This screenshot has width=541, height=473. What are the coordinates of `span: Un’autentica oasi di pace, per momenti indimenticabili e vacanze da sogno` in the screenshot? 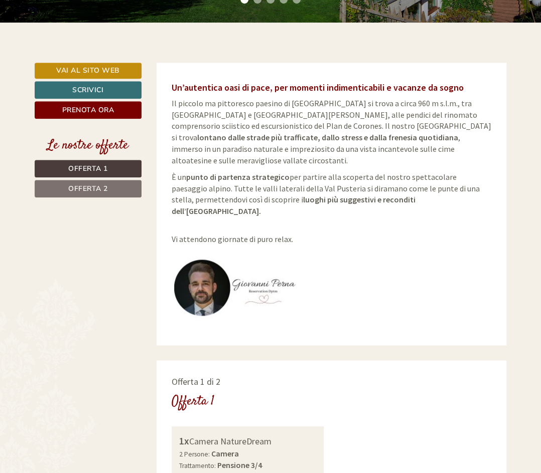 It's located at (318, 87).